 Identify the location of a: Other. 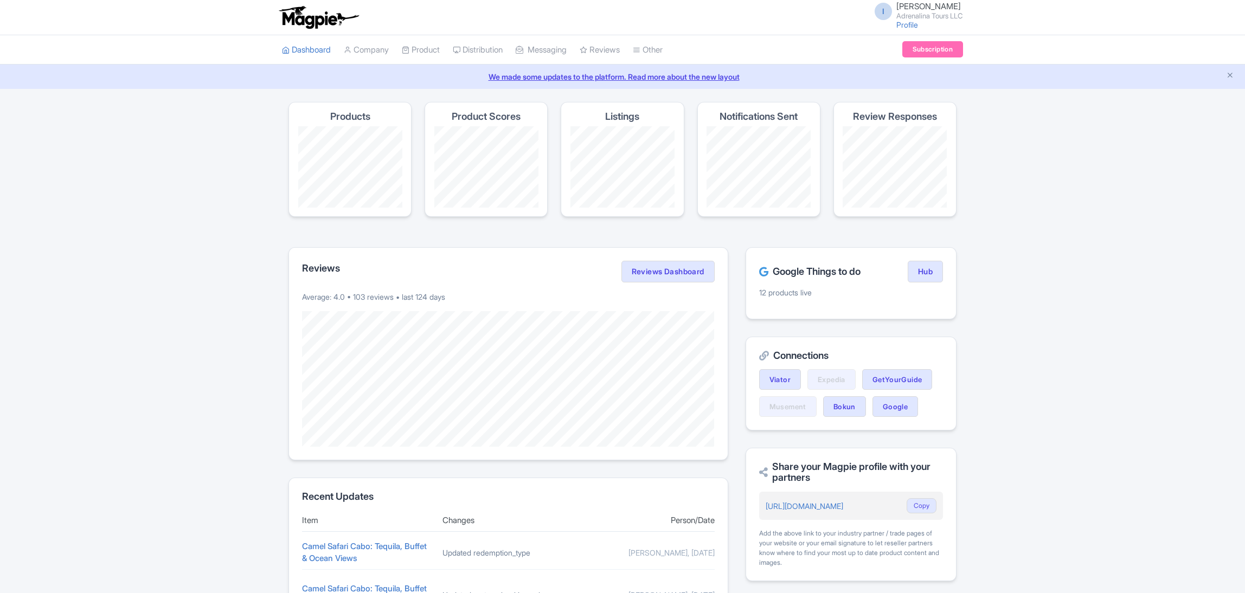
(648, 50).